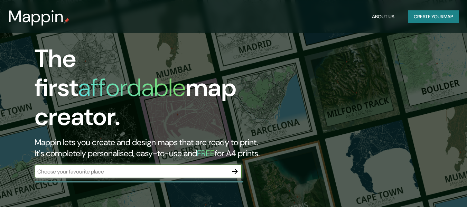 The height and width of the screenshot is (207, 467). I want to click on h3: Mappin, so click(36, 17).